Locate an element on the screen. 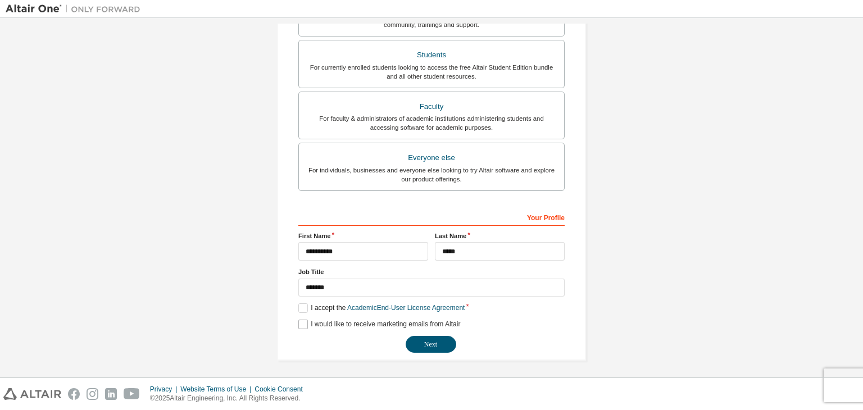  img: facebook.svg is located at coordinates (74, 394).